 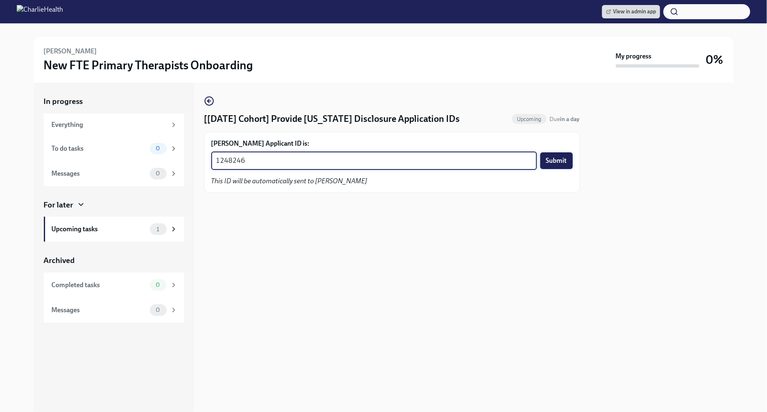 I want to click on span: View in admin app, so click(x=631, y=12).